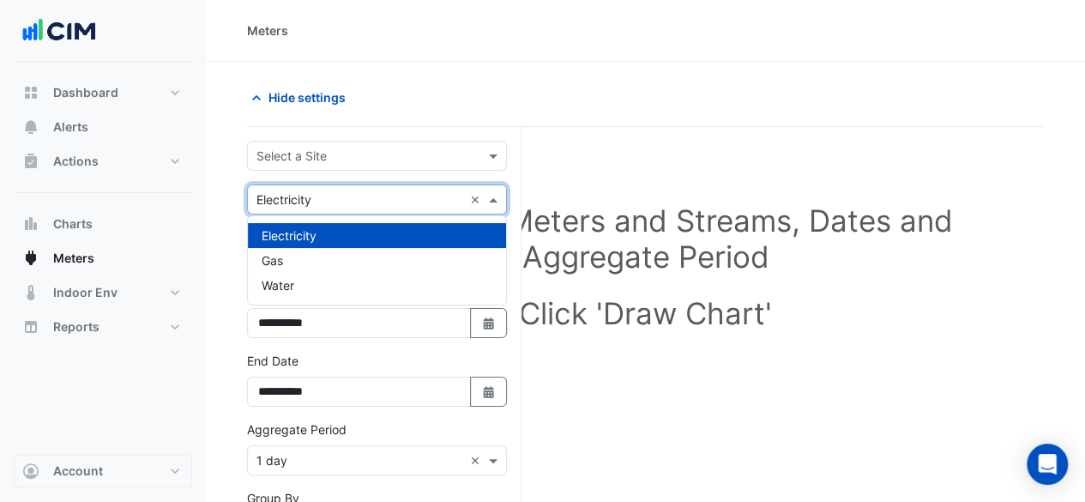 Image resolution: width=1085 pixels, height=502 pixels. What do you see at coordinates (278, 285) in the screenshot?
I see `span: Water` at bounding box center [278, 285].